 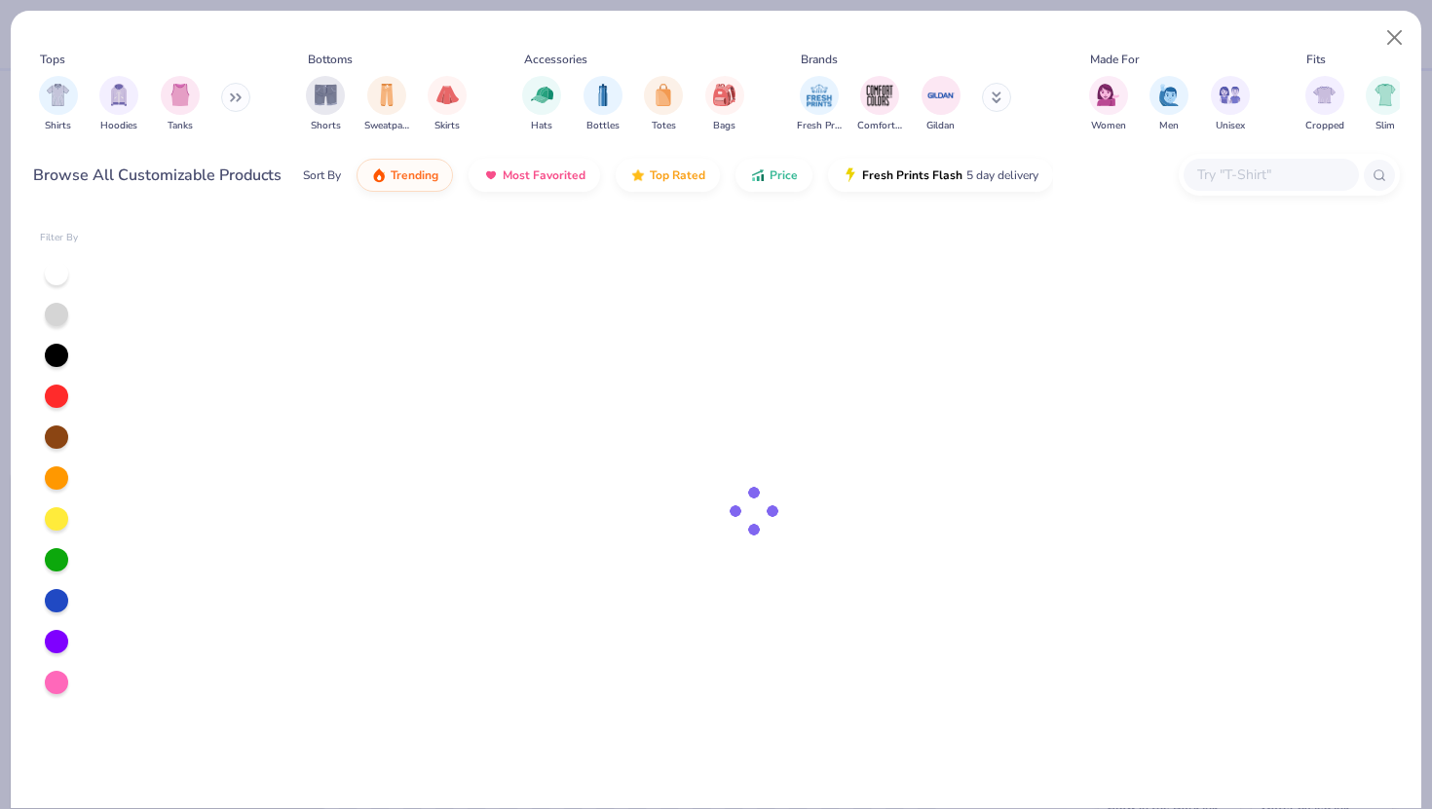 I want to click on span: Slim, so click(x=1385, y=126).